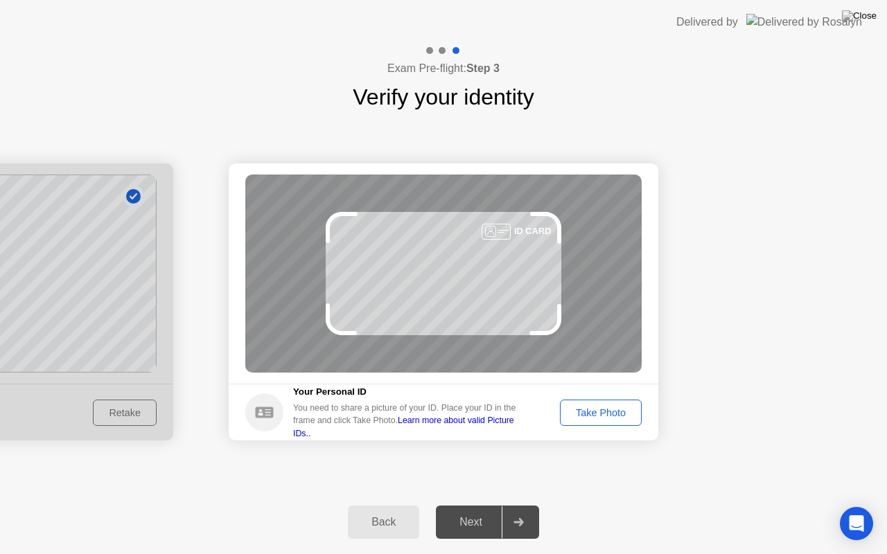  I want to click on h1: Verify your identity, so click(443, 97).